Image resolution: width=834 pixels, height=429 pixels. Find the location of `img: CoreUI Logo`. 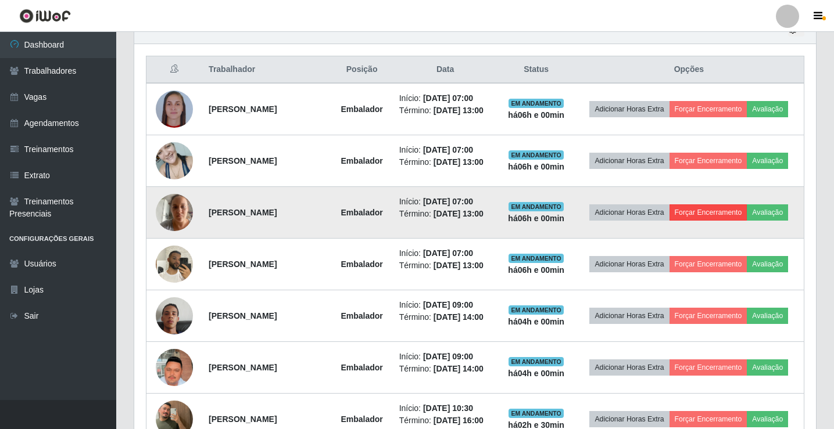

img: CoreUI Logo is located at coordinates (45, 16).